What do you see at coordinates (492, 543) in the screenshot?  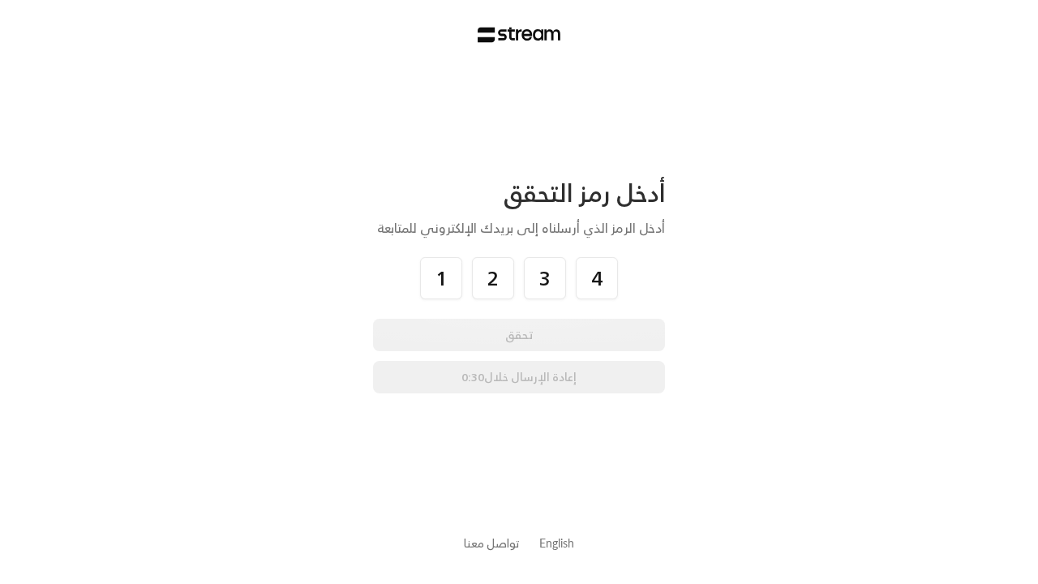 I see `a: تواصل معنا` at bounding box center [492, 543].